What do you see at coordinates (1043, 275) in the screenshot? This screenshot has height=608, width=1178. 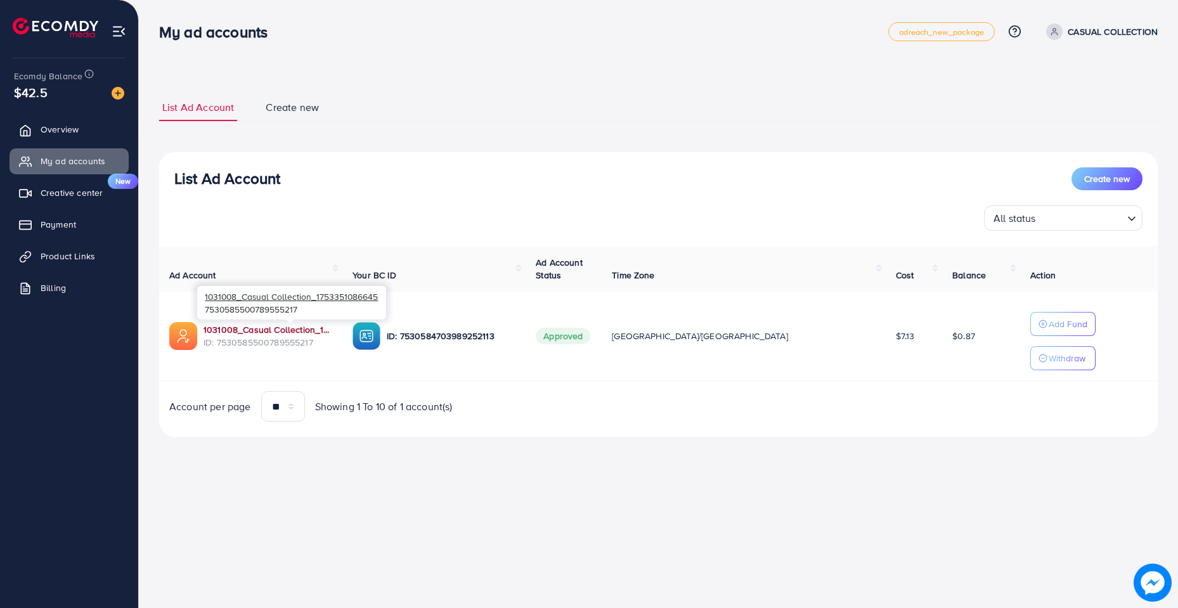 I see `span: Action` at bounding box center [1043, 275].